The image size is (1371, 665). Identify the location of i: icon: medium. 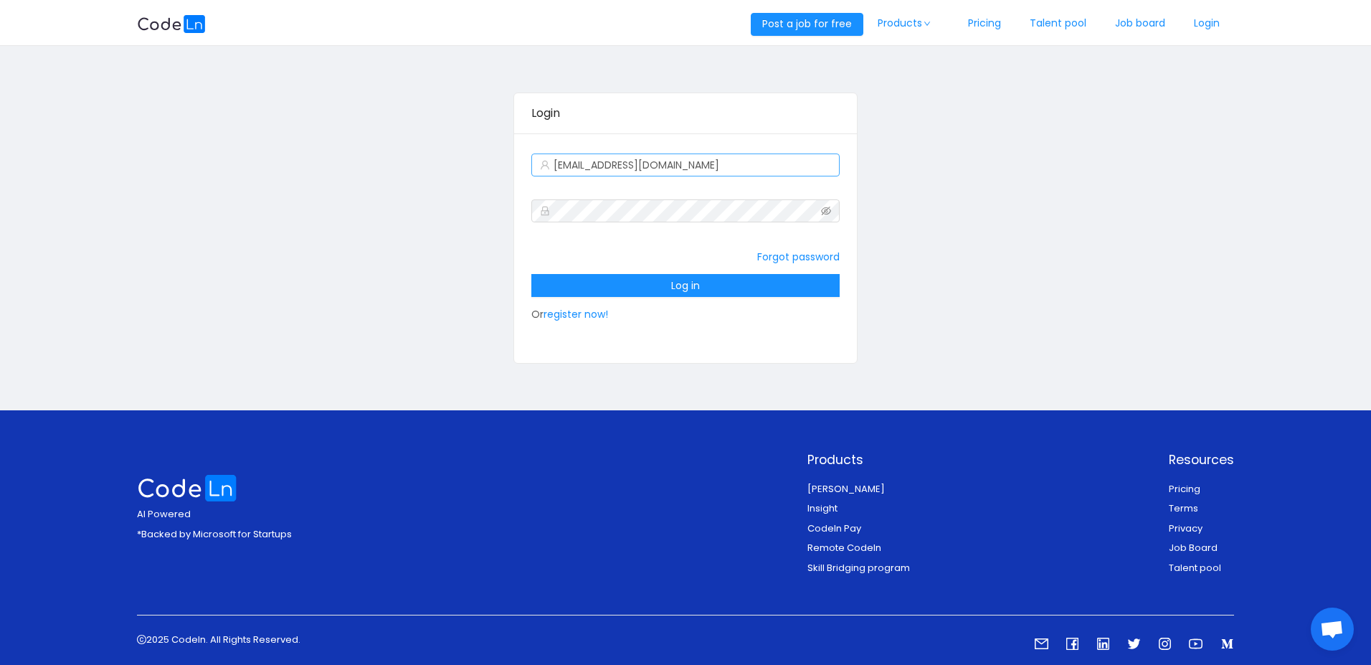
(1227, 643).